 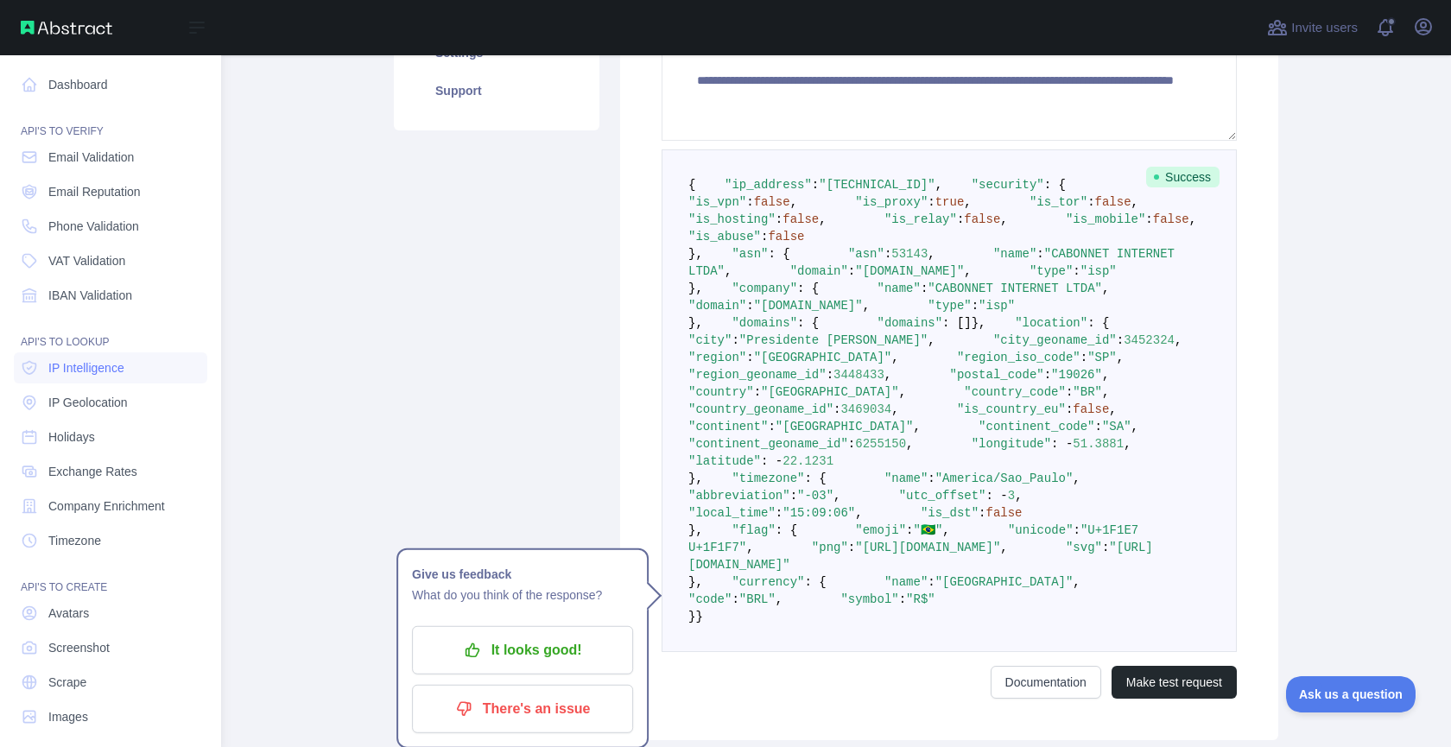 What do you see at coordinates (68, 613) in the screenshot?
I see `span: Avatars` at bounding box center [68, 613].